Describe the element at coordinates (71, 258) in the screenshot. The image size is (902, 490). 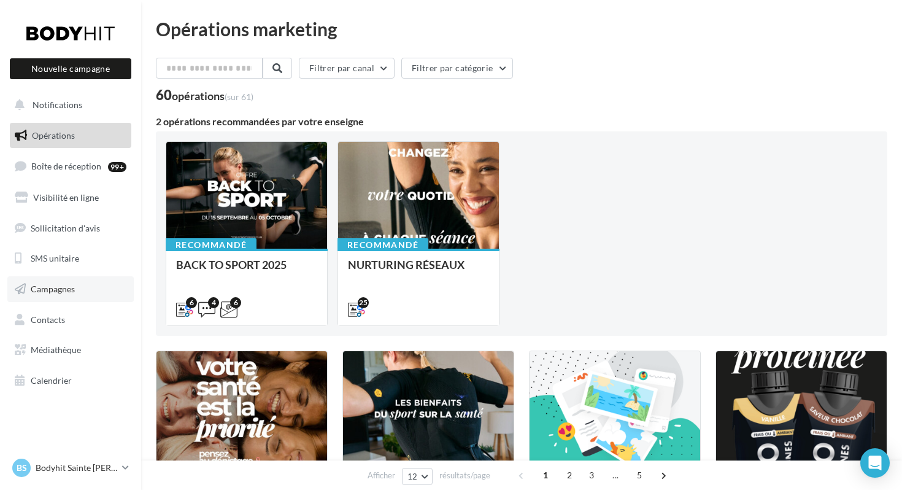
I see `a: SMS unitaire` at that location.